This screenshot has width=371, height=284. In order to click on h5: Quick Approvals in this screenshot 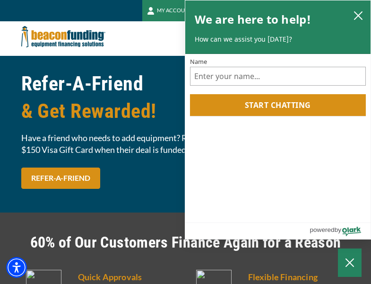, I will do `click(129, 276)`.